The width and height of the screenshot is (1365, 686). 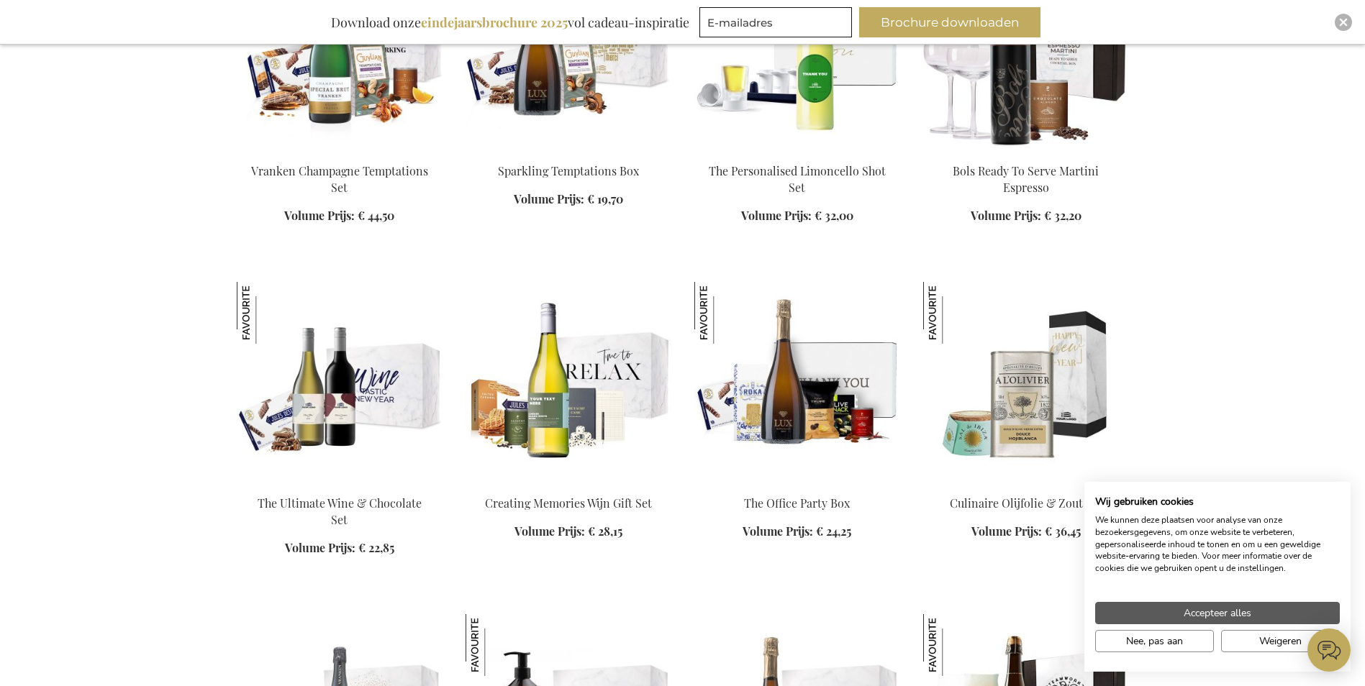 What do you see at coordinates (1026, 503) in the screenshot?
I see `a: Culinaire Olijfolie & Zout Set` at bounding box center [1026, 503].